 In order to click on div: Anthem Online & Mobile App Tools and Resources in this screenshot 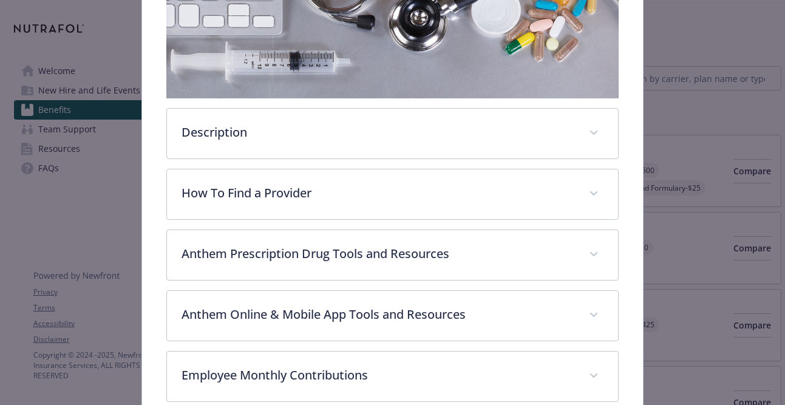, I will do `click(393, 316)`.